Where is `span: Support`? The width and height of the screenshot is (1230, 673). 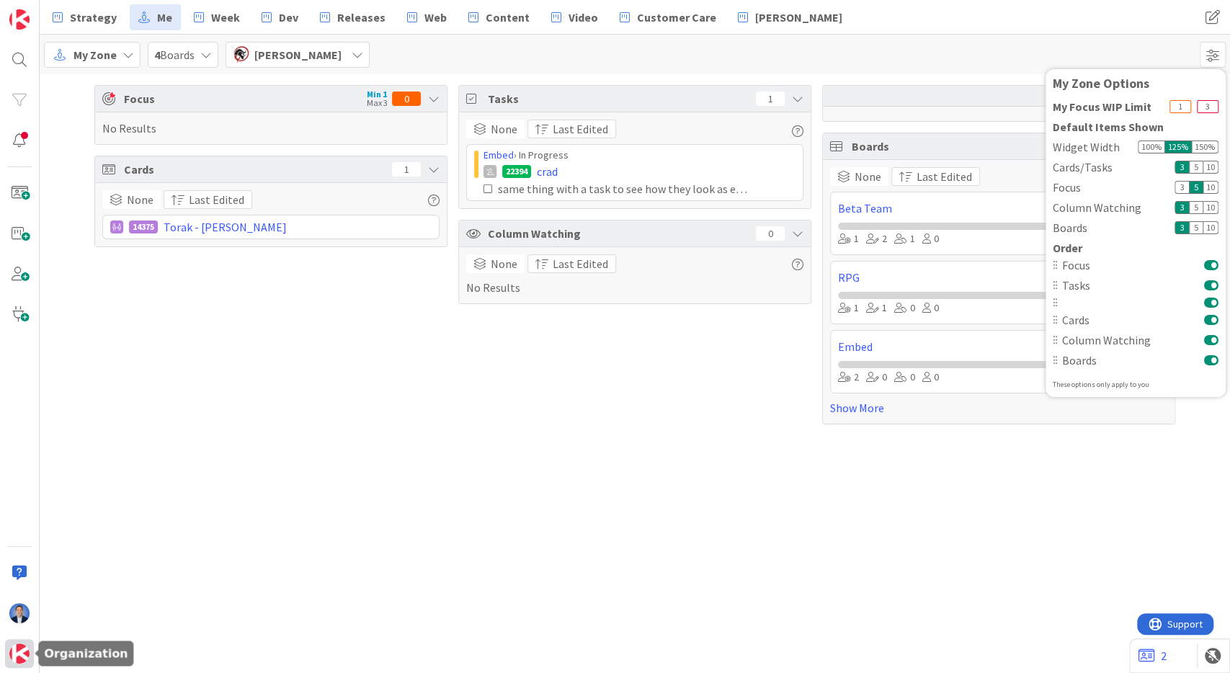 span: Support is located at coordinates (48, 11).